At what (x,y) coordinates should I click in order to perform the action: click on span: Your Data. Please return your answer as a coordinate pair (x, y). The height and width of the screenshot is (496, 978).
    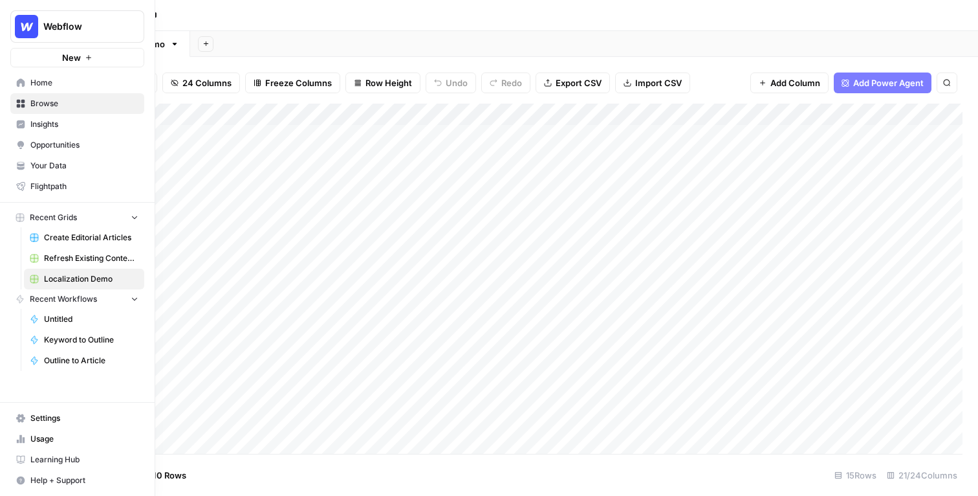
    Looking at the image, I should click on (84, 166).